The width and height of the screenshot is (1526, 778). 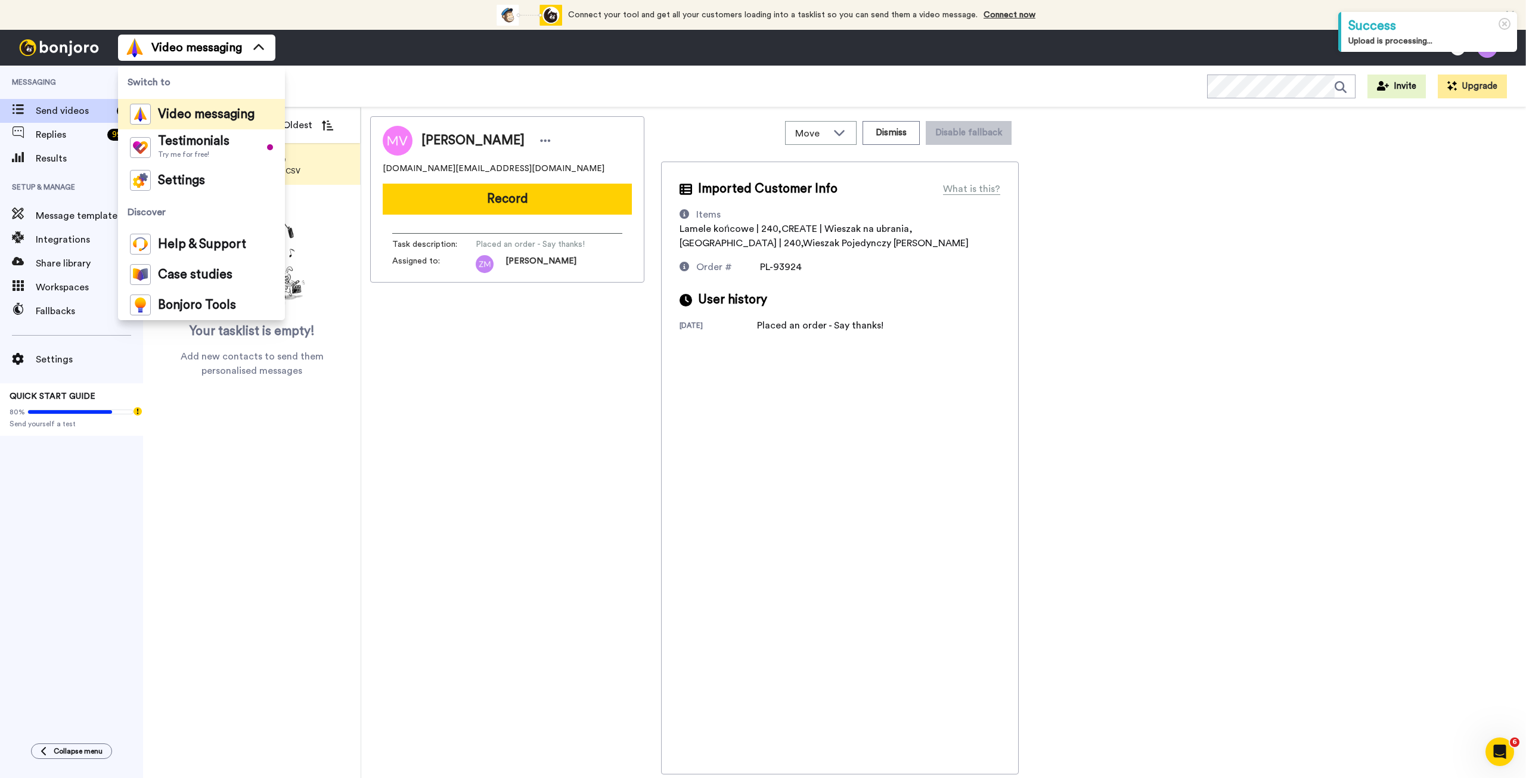 I want to click on div: Success, so click(x=1429, y=26).